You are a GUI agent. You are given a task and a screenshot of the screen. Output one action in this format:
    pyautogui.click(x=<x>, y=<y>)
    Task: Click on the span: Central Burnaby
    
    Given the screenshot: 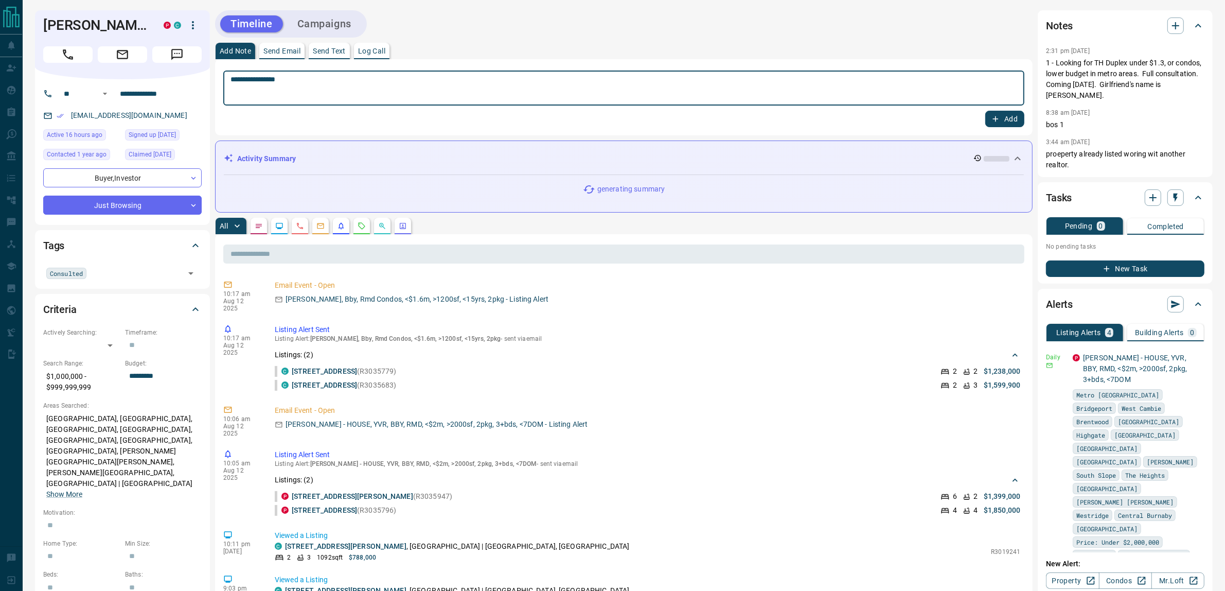 What is the action you would take?
    pyautogui.click(x=1145, y=515)
    